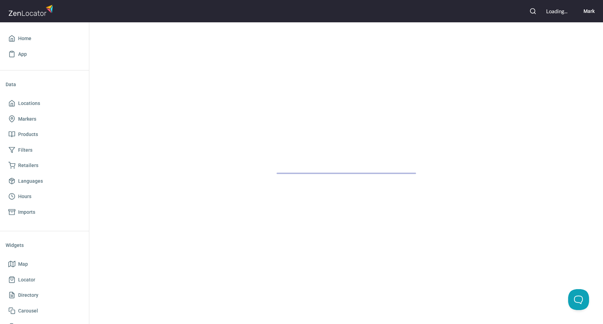  What do you see at coordinates (44, 311) in the screenshot?
I see `a: Carousel` at bounding box center [44, 311].